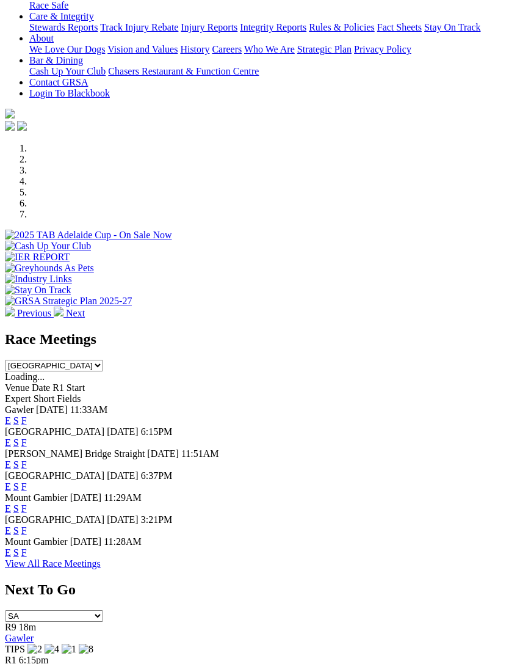 Image resolution: width=509 pixels, height=664 pixels. What do you see at coordinates (69, 649) in the screenshot?
I see `img: 1` at bounding box center [69, 649].